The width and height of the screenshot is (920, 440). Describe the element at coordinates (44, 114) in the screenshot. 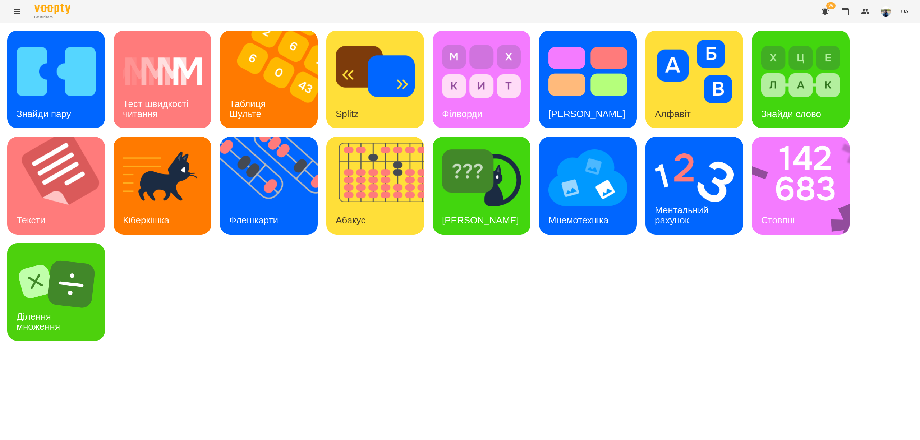

I see `h3: Знайди пару` at that location.